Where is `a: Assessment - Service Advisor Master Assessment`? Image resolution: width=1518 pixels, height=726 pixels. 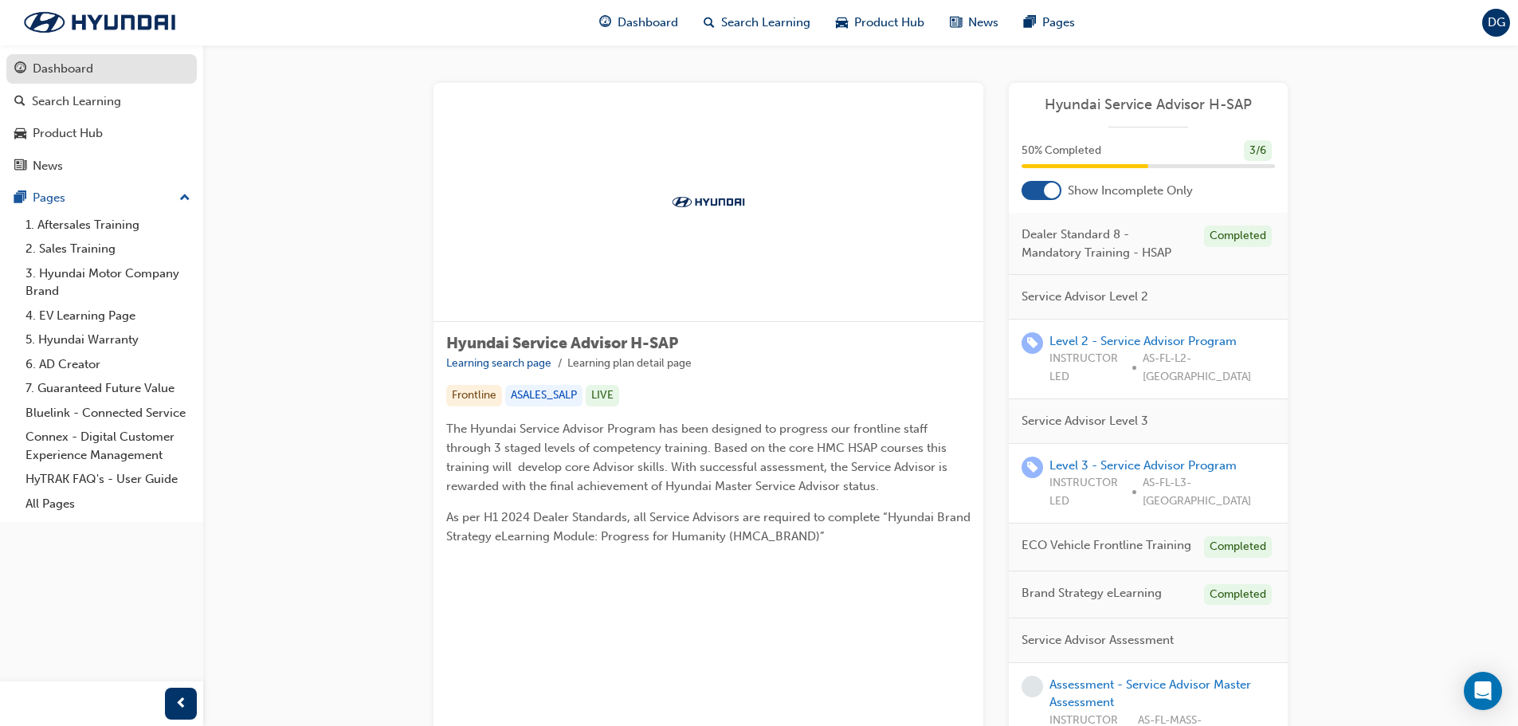
a: Assessment - Service Advisor Master Assessment is located at coordinates (1150, 693).